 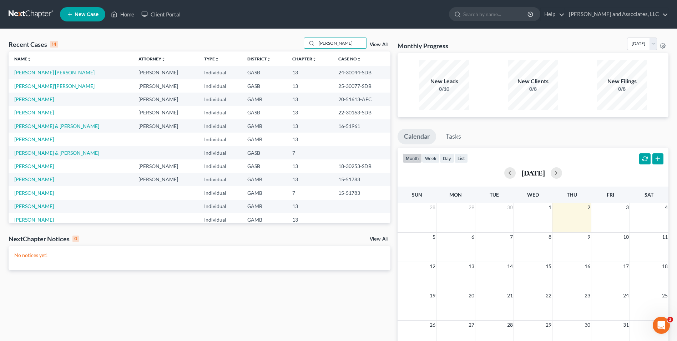 What do you see at coordinates (431, 158) in the screenshot?
I see `button: week` at bounding box center [431, 158].